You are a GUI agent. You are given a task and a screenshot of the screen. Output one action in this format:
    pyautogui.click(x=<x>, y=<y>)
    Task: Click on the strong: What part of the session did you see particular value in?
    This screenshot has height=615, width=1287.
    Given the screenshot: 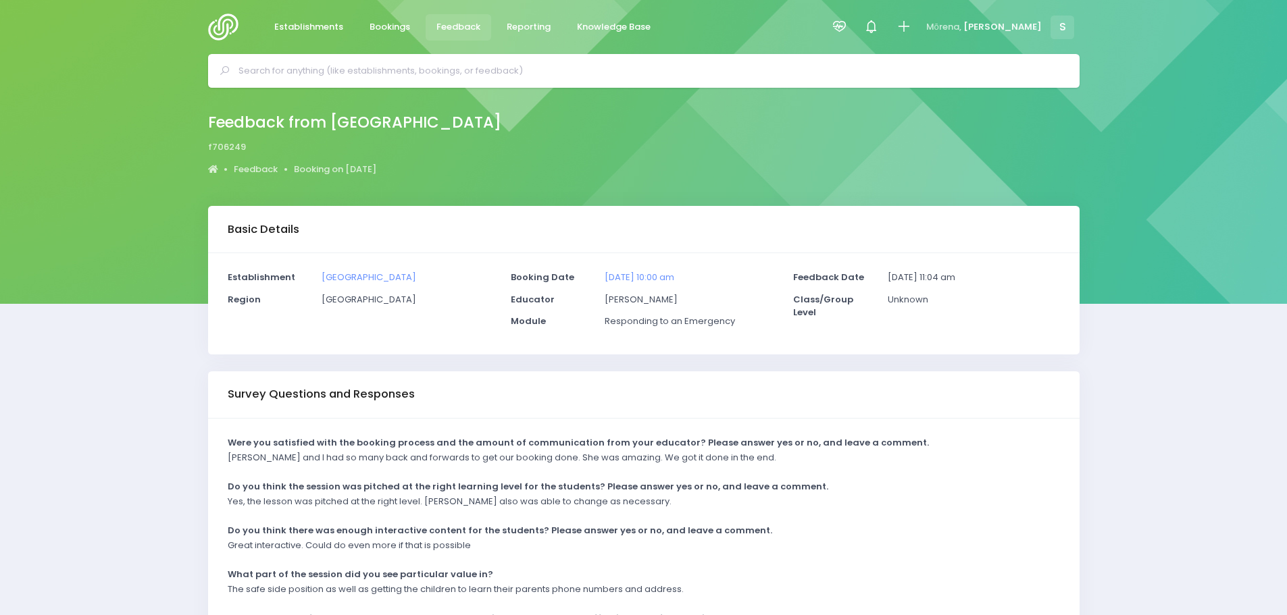 What is the action you would take?
    pyautogui.click(x=360, y=574)
    